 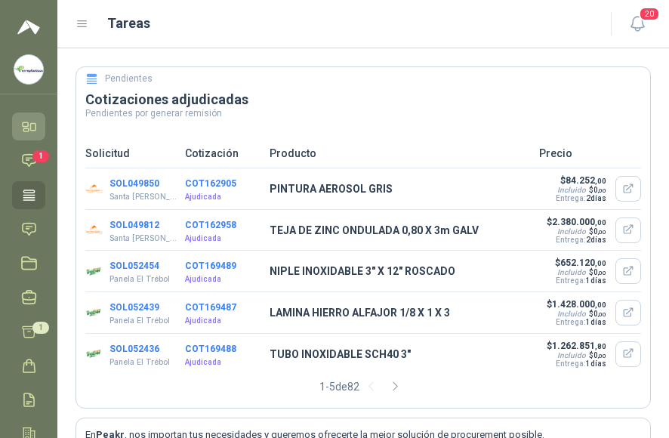 What do you see at coordinates (399, 189) in the screenshot?
I see `p: PINTURA AEROSOL GRIS` at bounding box center [399, 189].